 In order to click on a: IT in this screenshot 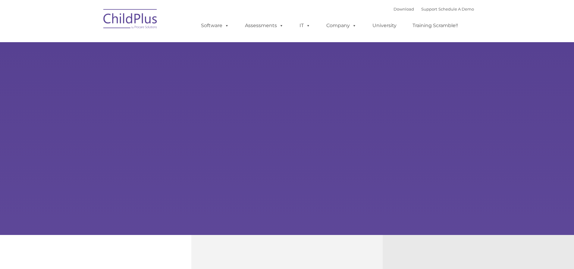, I will do `click(305, 26)`.